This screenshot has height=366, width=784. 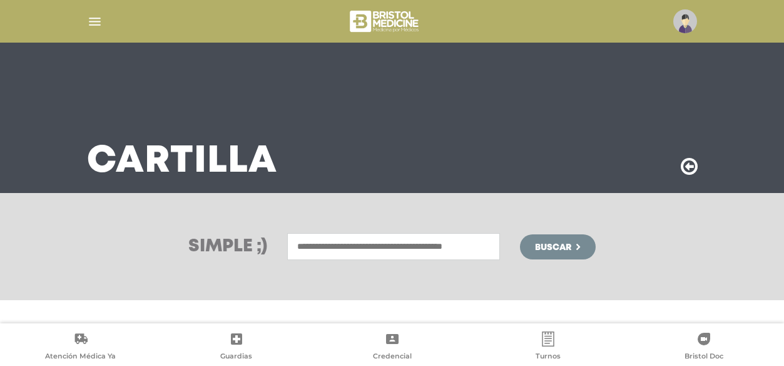 What do you see at coordinates (704, 357) in the screenshot?
I see `span: Bristol Doc` at bounding box center [704, 357].